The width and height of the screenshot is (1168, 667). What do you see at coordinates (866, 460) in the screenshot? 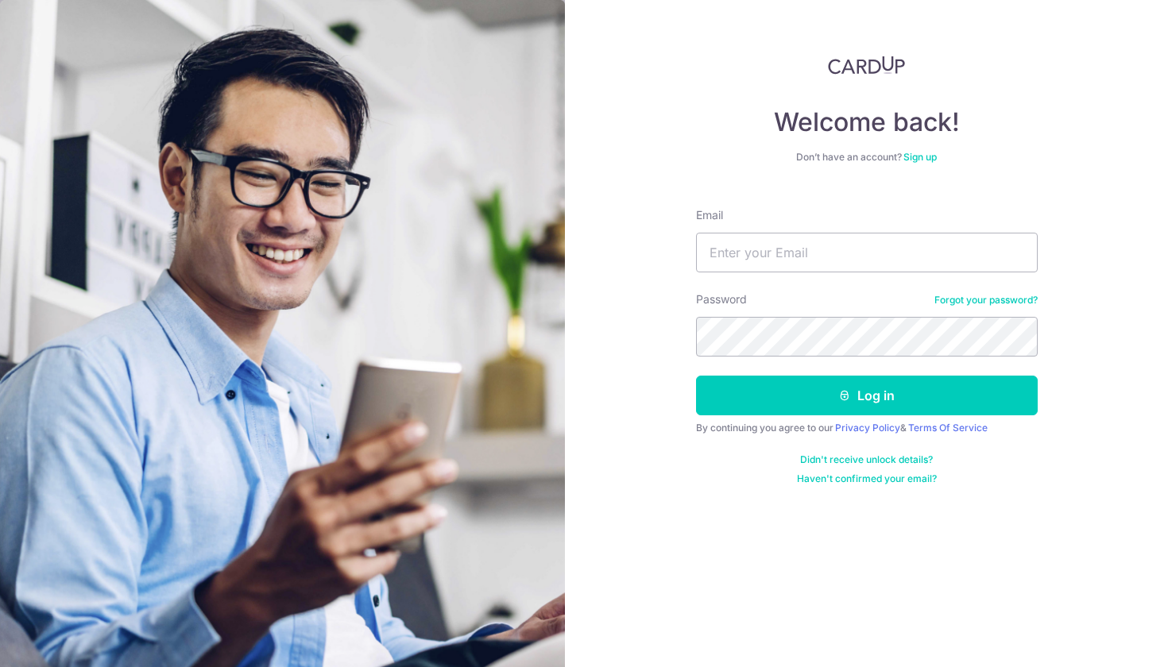
I see `a: Didn't receive unlock details?` at bounding box center [866, 460].